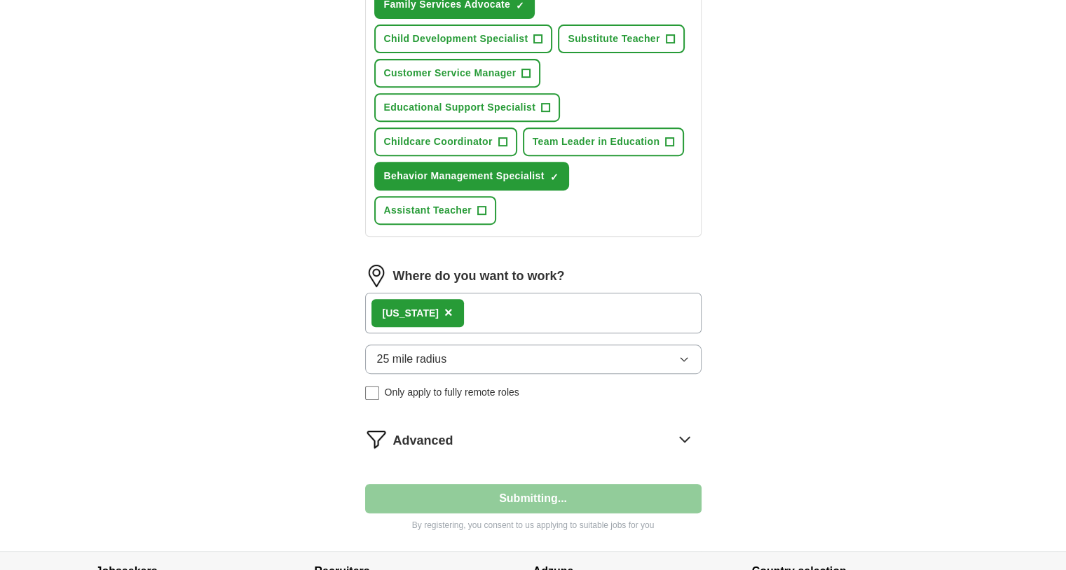  What do you see at coordinates (456, 39) in the screenshot?
I see `span: Child Development Specialist` at bounding box center [456, 39].